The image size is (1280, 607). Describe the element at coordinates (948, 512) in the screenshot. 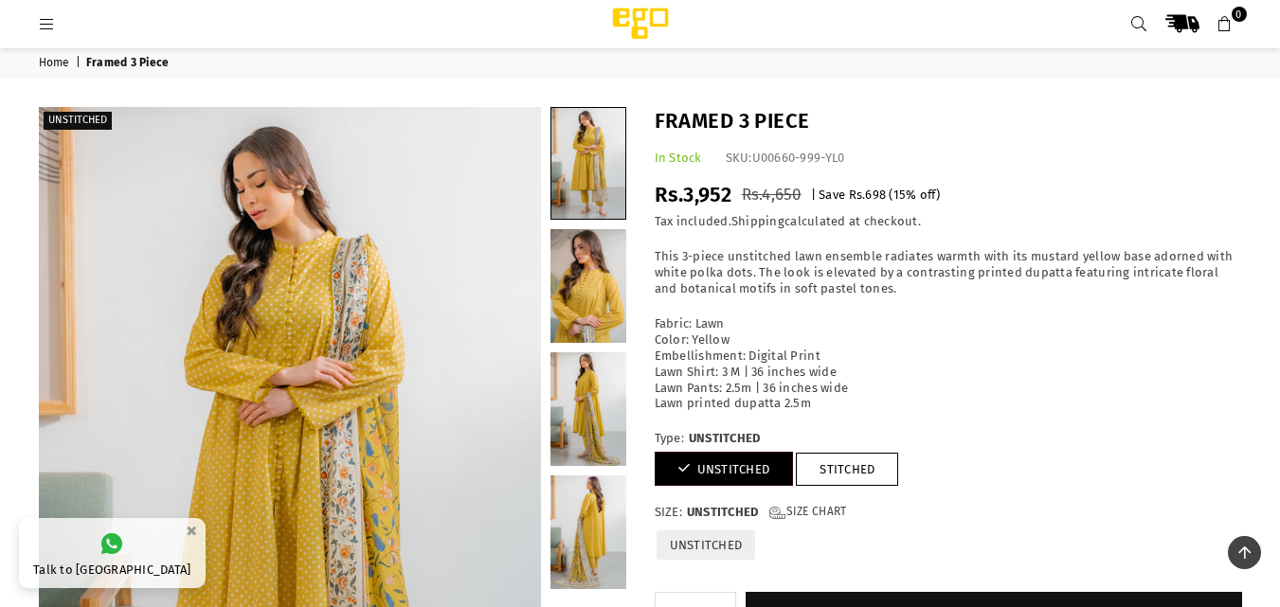

I see `label: Size:` at that location.